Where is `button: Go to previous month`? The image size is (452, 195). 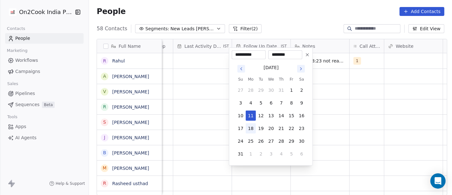 button: Go to previous month is located at coordinates (241, 69).